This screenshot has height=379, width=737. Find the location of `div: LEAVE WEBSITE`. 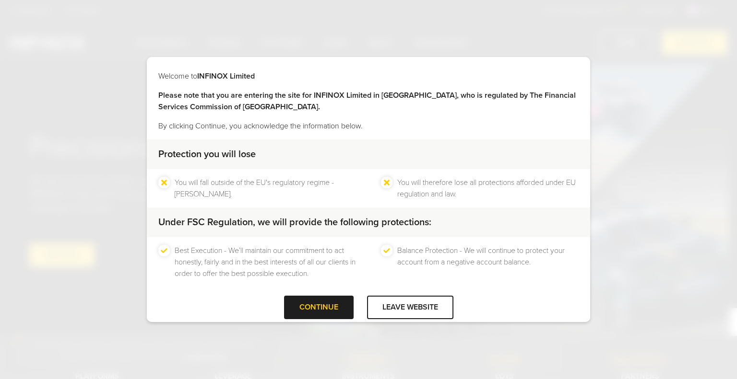

div: LEAVE WEBSITE is located at coordinates (410, 308).